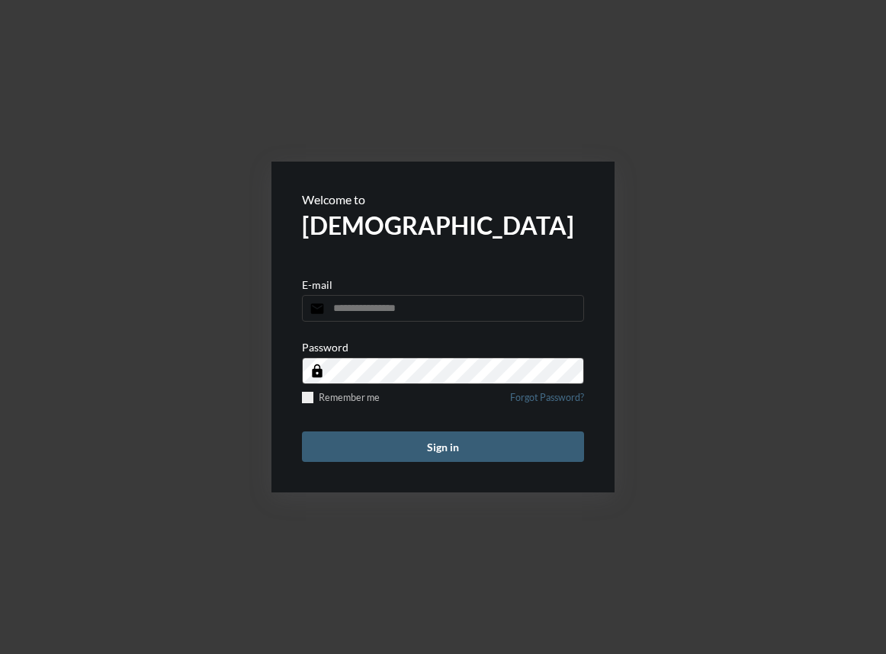 The height and width of the screenshot is (654, 886). Describe the element at coordinates (317, 284) in the screenshot. I see `p: E-mail` at that location.